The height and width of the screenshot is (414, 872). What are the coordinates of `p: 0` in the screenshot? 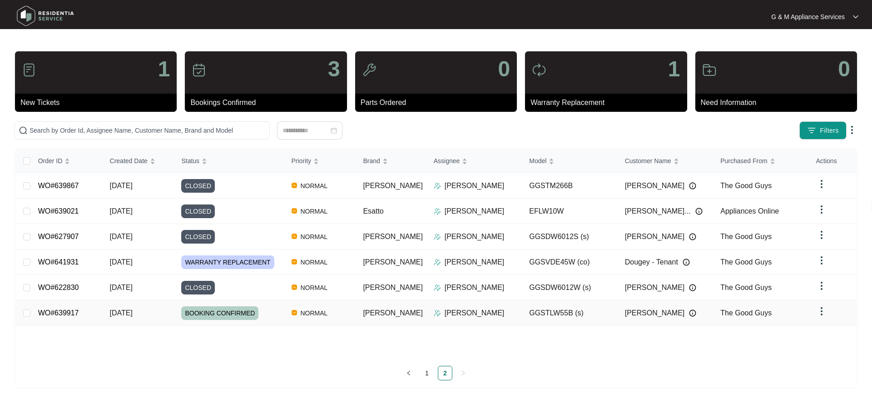 It's located at (844, 69).